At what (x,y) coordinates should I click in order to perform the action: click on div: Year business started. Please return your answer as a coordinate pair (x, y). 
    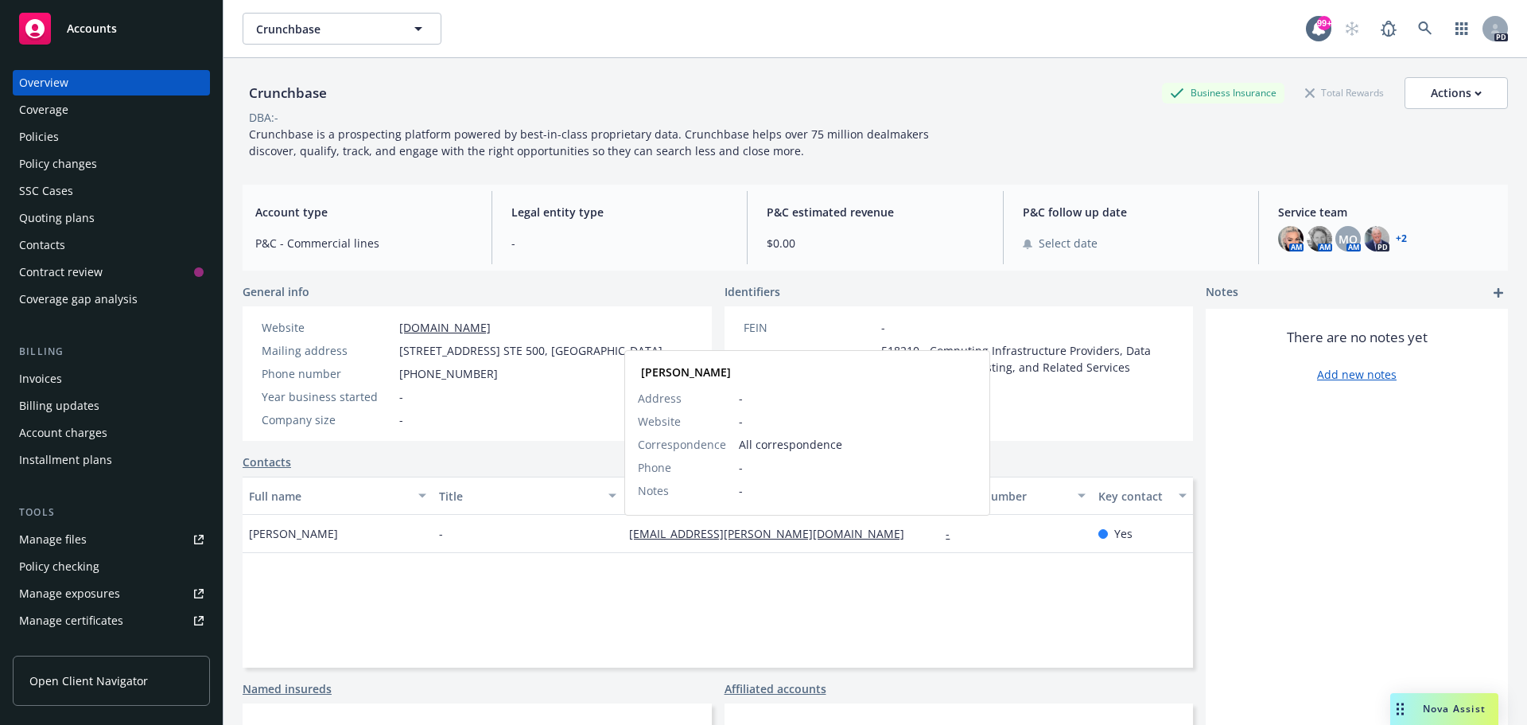
    Looking at the image, I should click on (327, 396).